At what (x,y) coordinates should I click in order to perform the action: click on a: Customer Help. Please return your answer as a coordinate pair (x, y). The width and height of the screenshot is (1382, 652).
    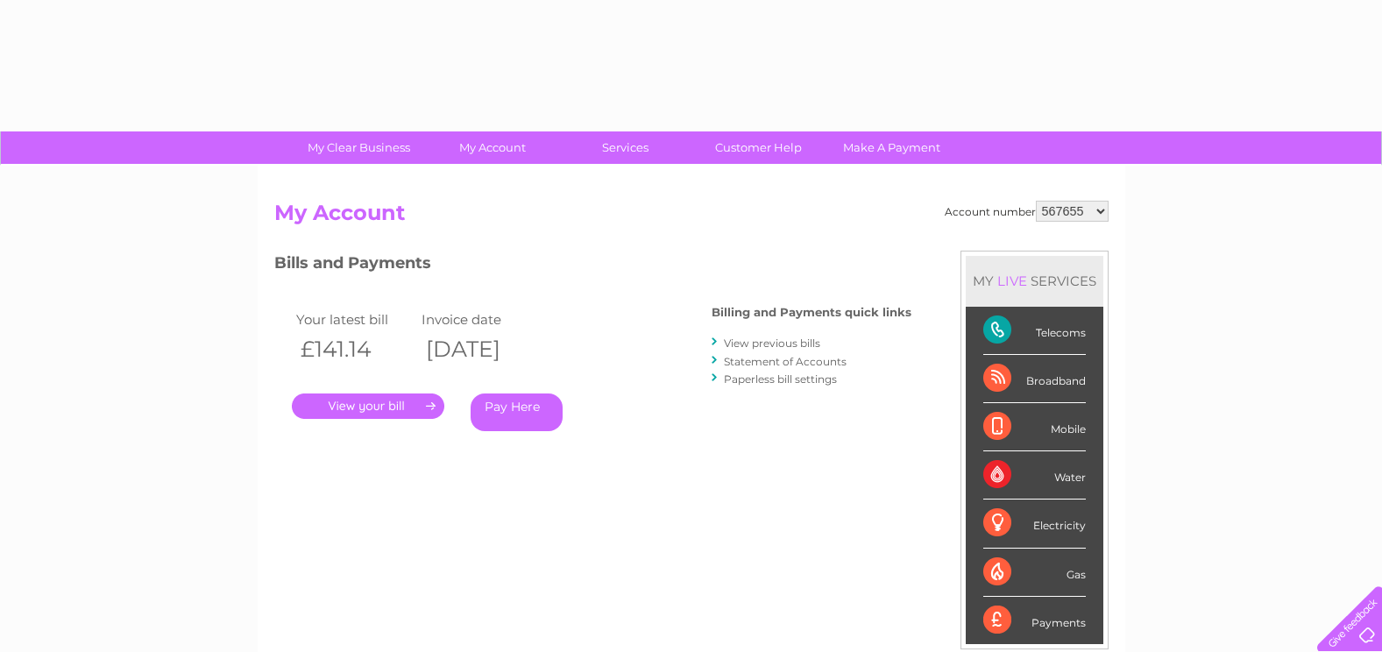
    Looking at the image, I should click on (758, 147).